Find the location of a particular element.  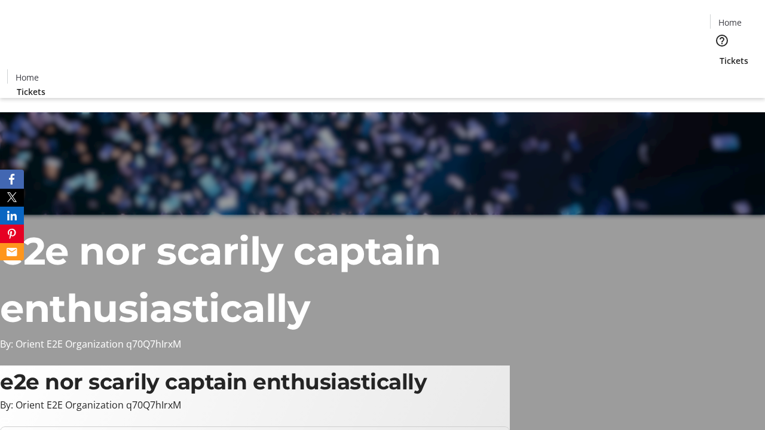

button: Help is located at coordinates (722, 41).